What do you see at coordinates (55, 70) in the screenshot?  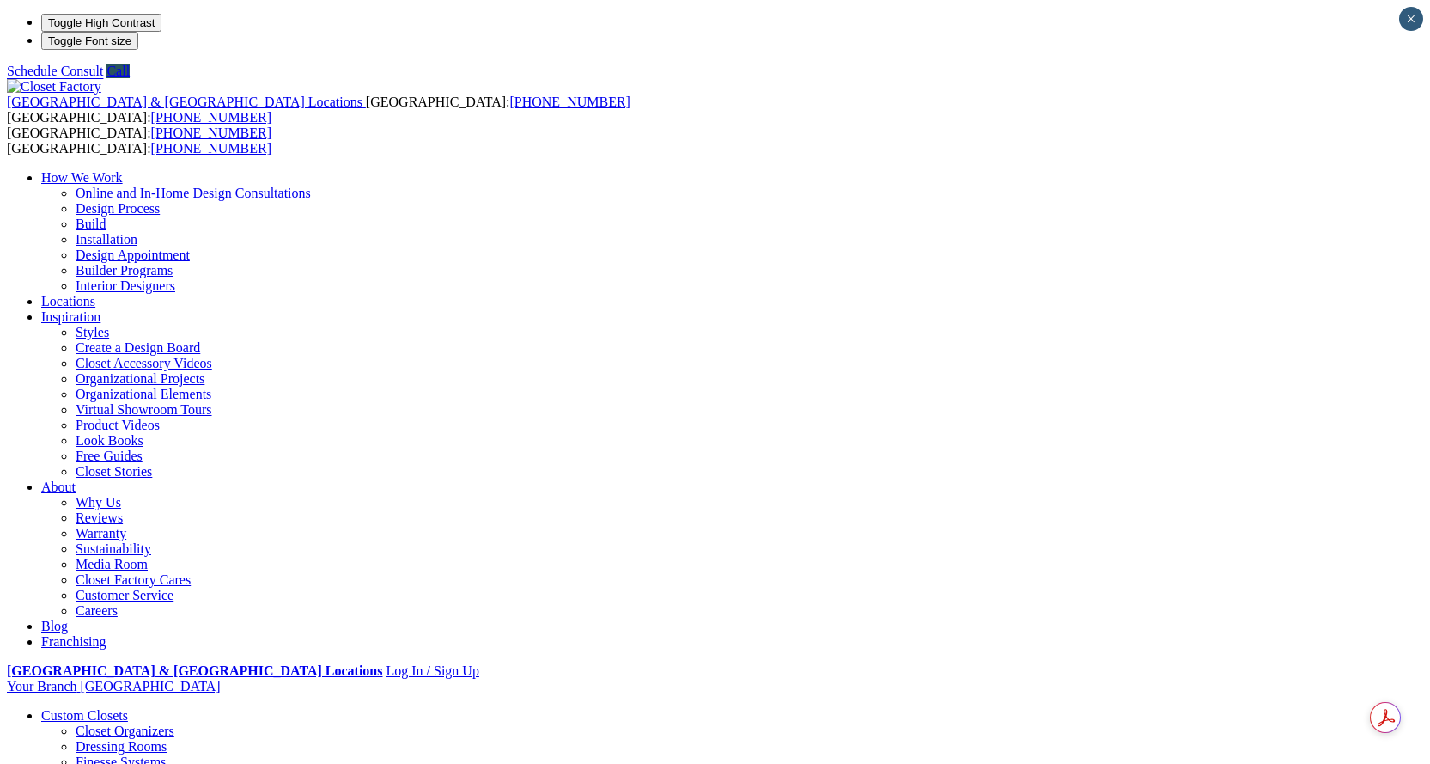 I see `a: Schedule Consult` at bounding box center [55, 70].